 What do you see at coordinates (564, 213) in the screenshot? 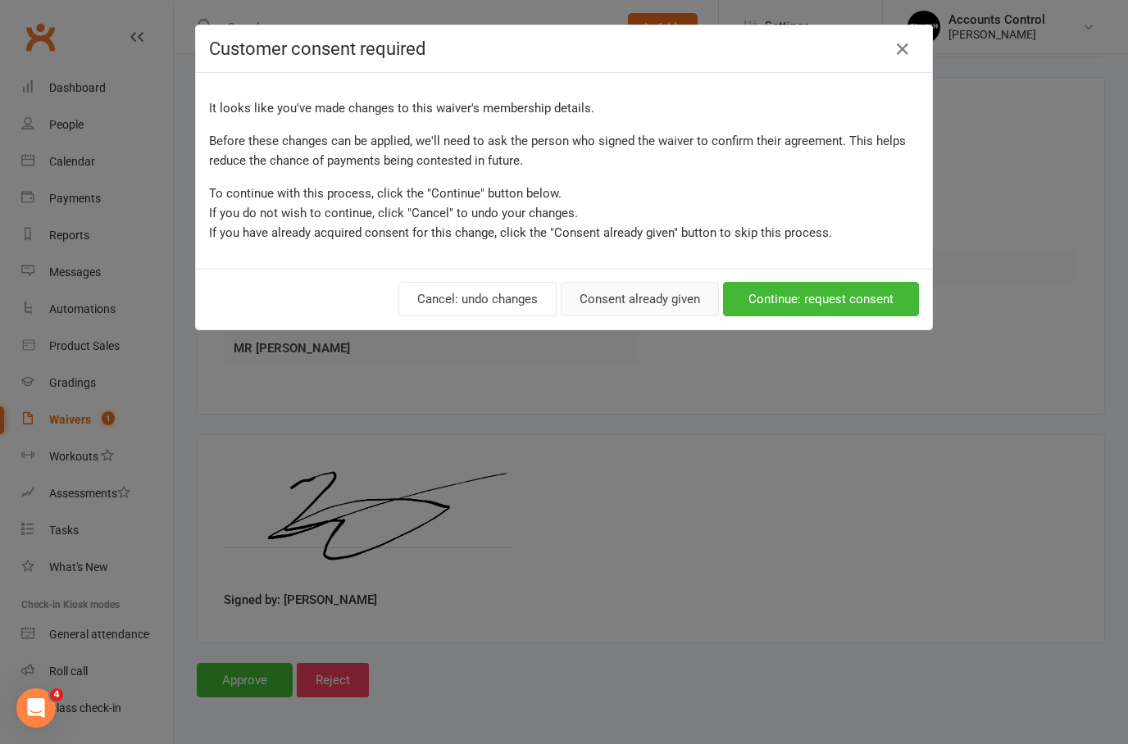
I see `p: To continue with this process, click the "Continue" button below. If you do not wish to continue,...` at bounding box center [564, 213].